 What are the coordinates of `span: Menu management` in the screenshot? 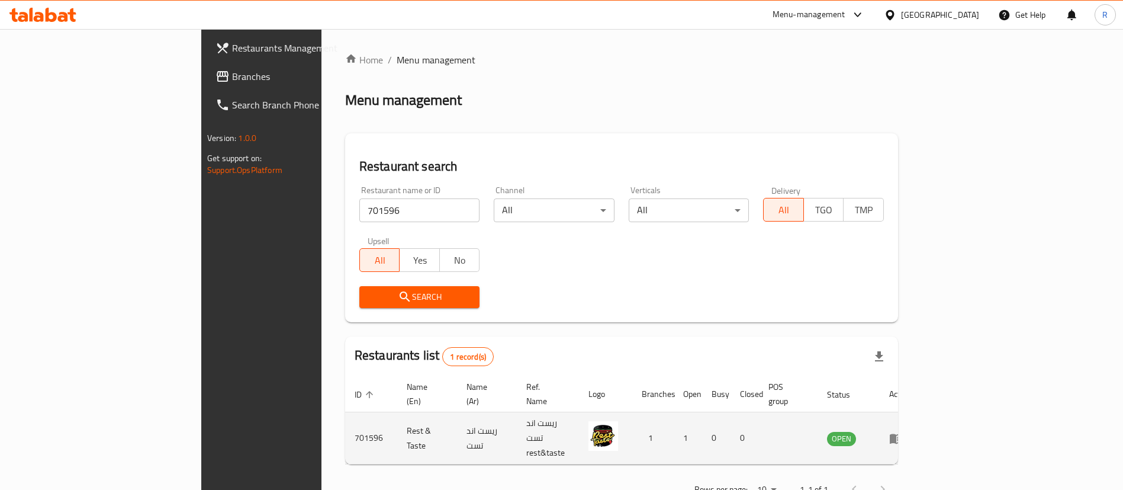 It's located at (436, 60).